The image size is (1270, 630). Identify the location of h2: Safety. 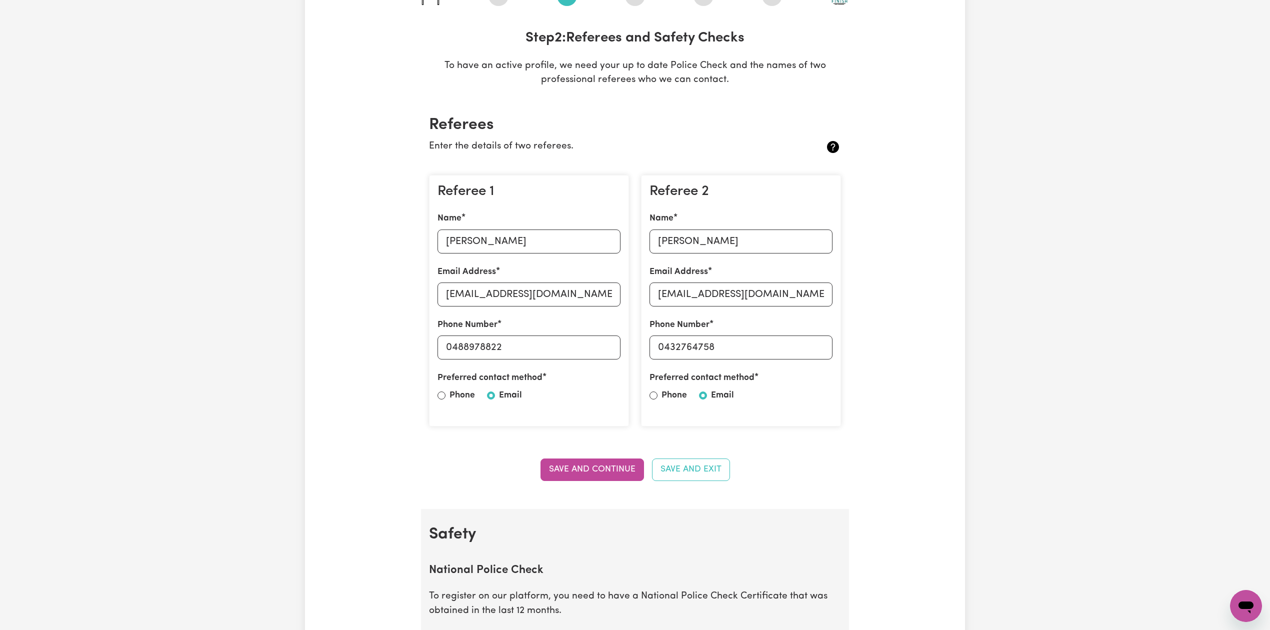
(635, 534).